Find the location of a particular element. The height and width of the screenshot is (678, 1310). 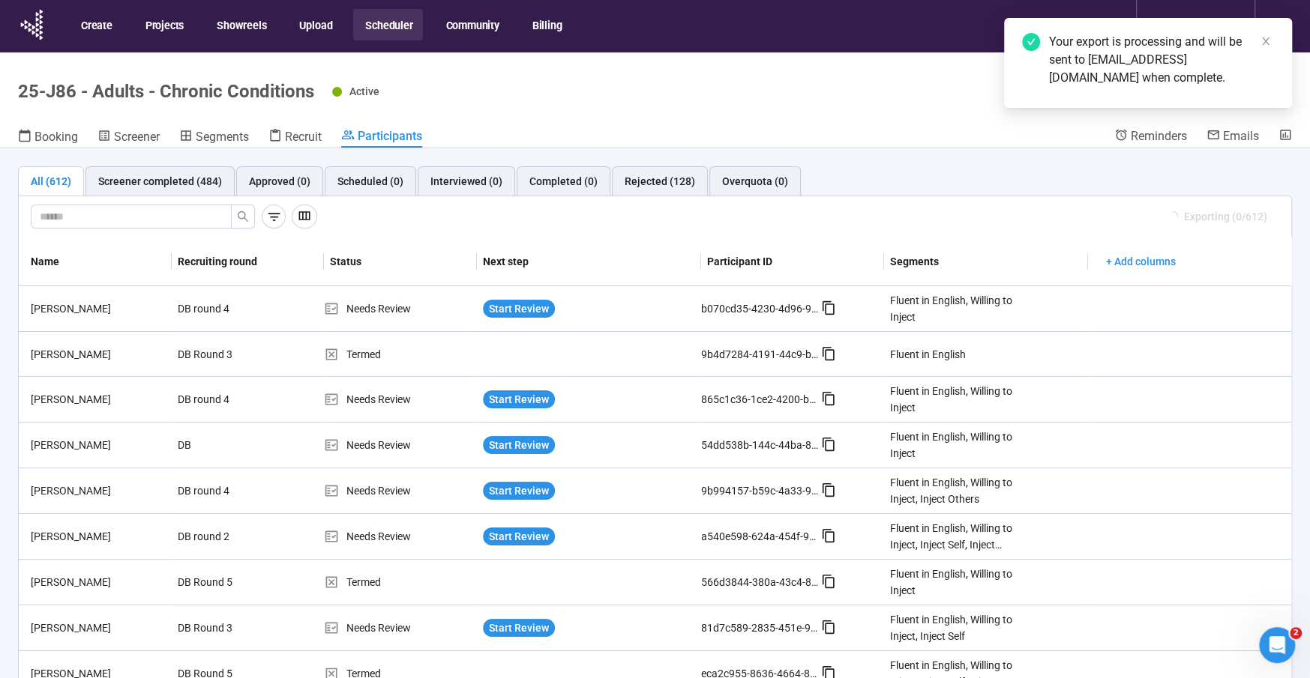

span: + Add columns is located at coordinates (1140, 262).